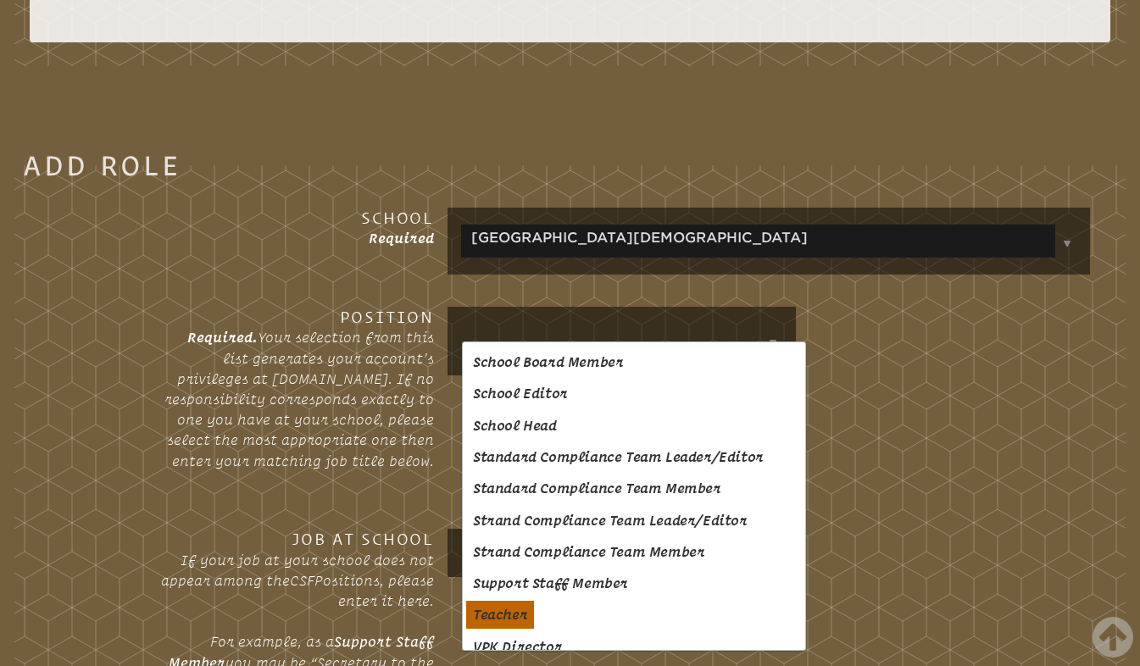 This screenshot has width=1140, height=666. I want to click on span: CSF, so click(302, 581).